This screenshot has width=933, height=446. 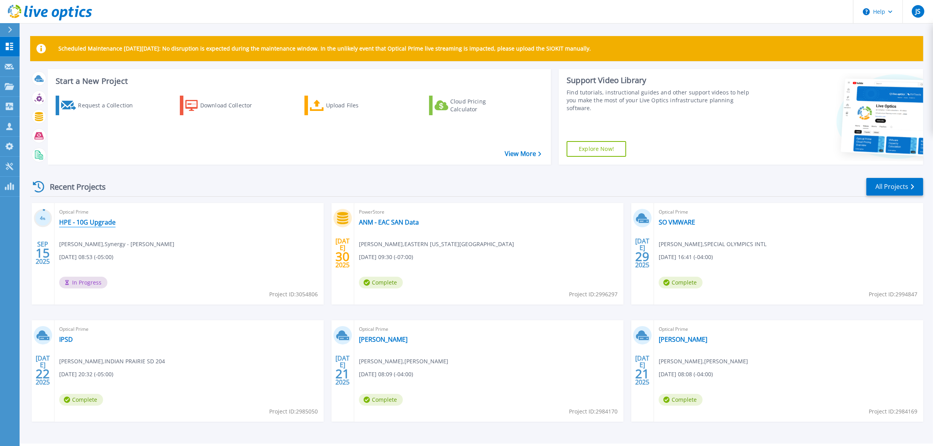 I want to click on span: 29, so click(x=642, y=256).